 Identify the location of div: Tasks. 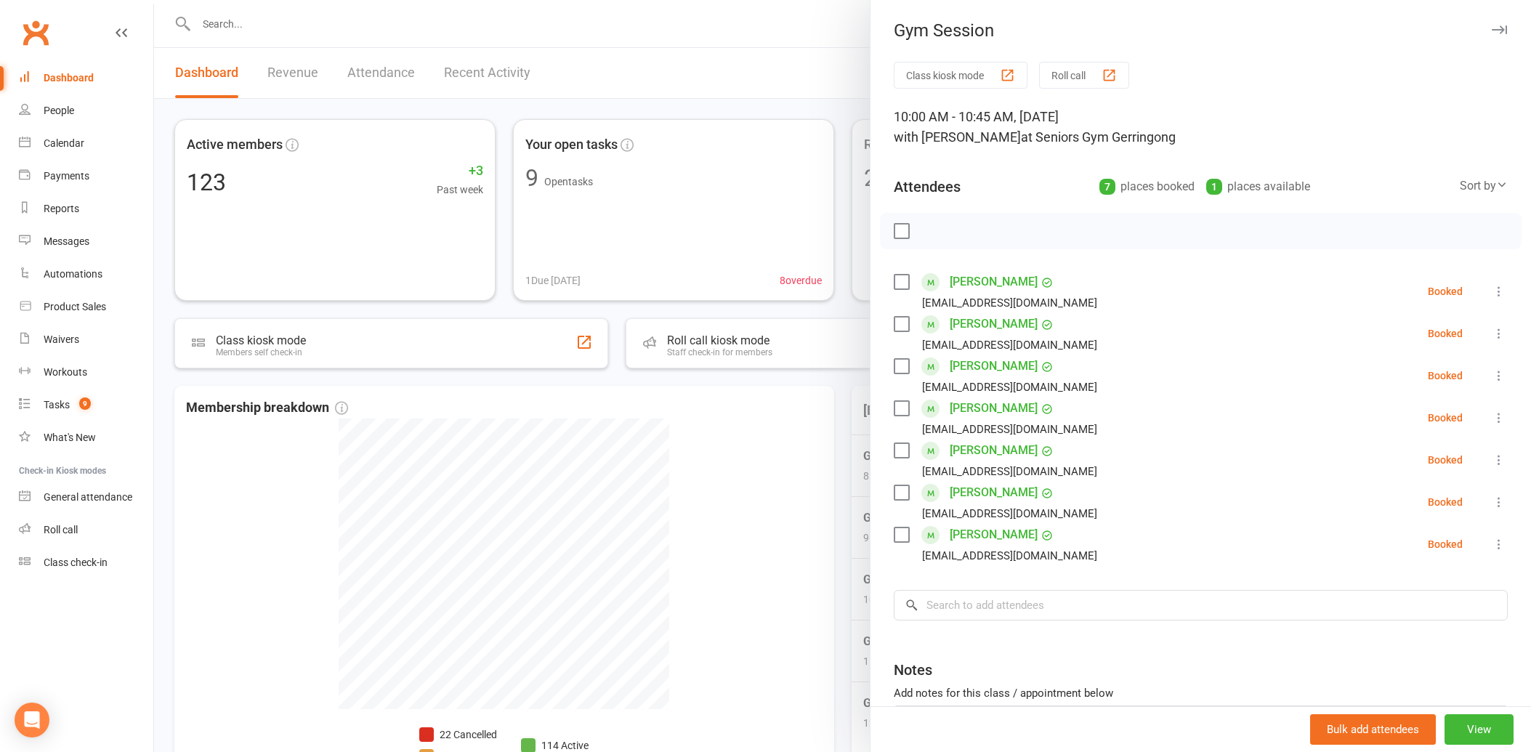
(57, 405).